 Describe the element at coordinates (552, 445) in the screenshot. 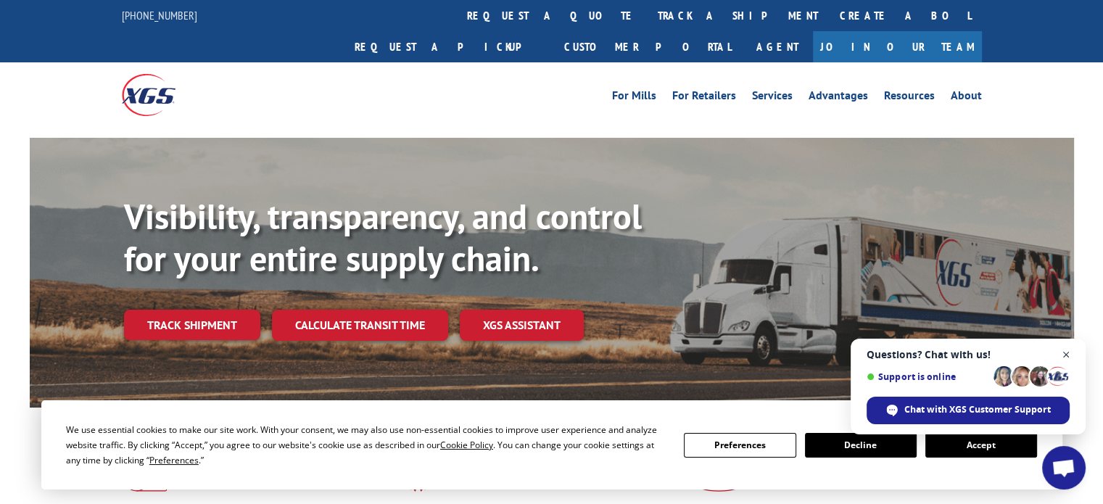

I see `div: Cookie Consent Prompt` at that location.